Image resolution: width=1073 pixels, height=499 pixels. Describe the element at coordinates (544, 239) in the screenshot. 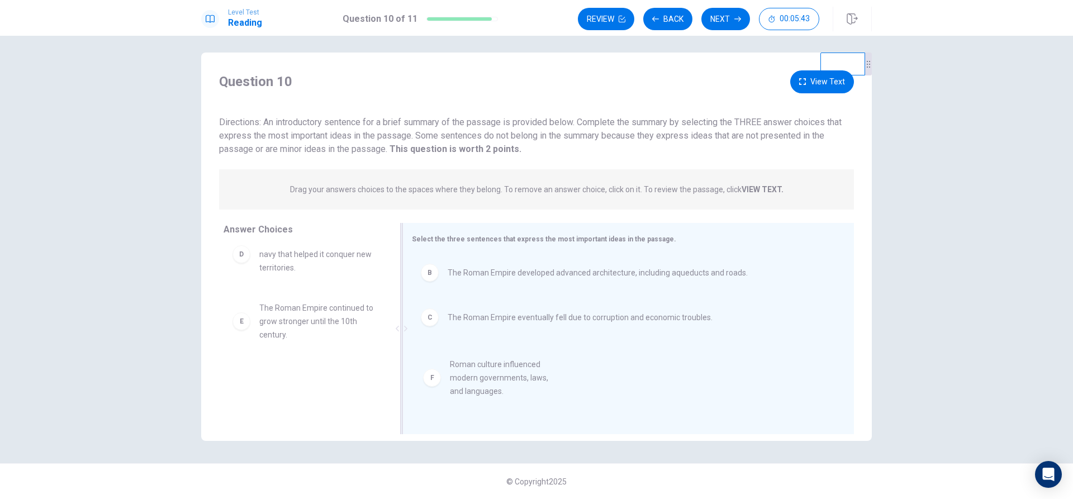

I see `span: Select the three sentences that express the most important ideas in the passage.` at that location.